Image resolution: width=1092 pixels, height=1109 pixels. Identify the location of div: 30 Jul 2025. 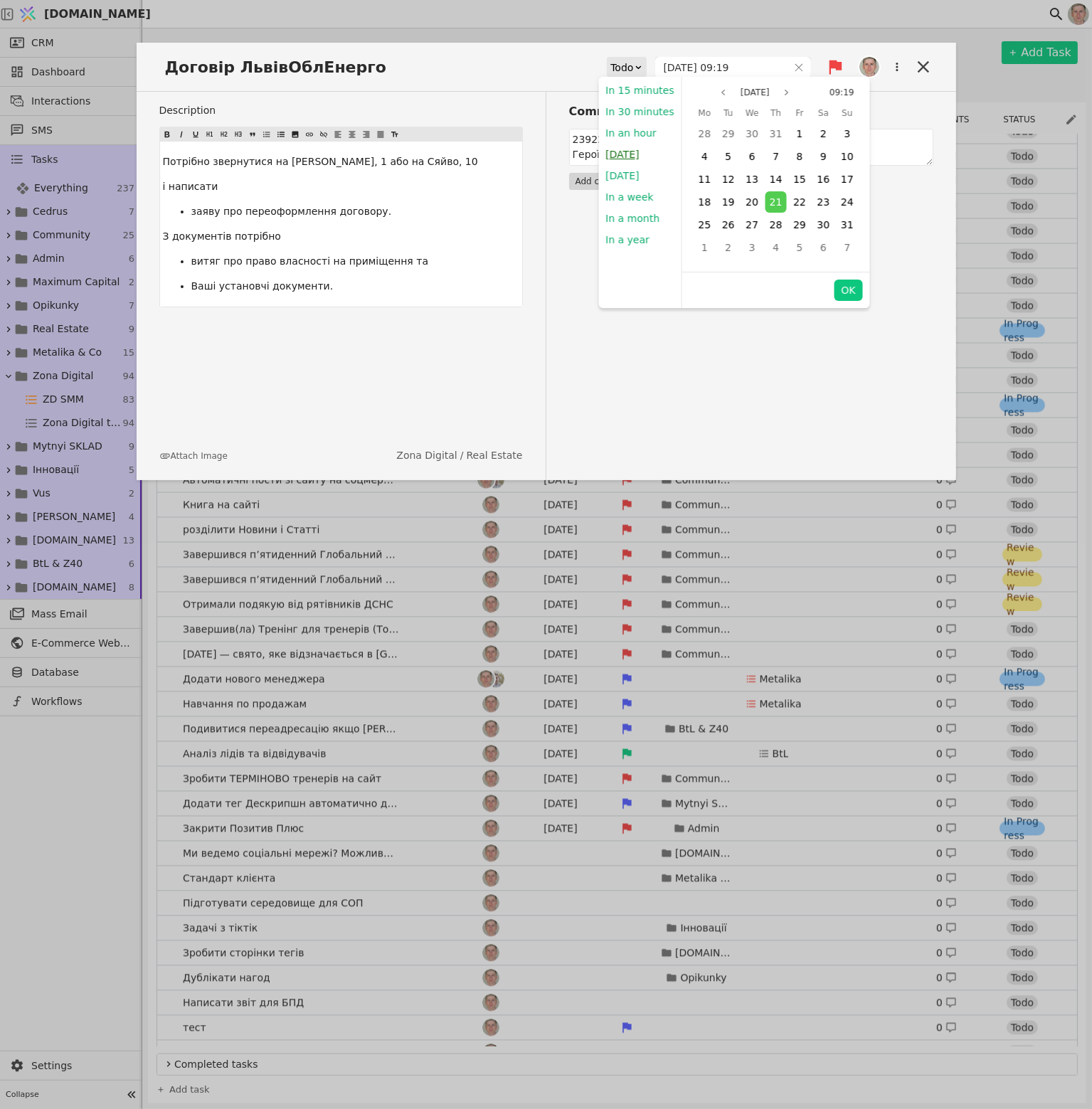
(751, 134).